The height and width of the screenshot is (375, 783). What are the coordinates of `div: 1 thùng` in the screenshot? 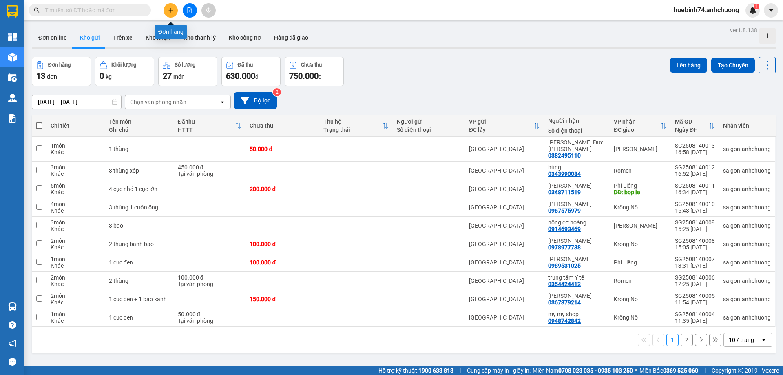 It's located at (139, 149).